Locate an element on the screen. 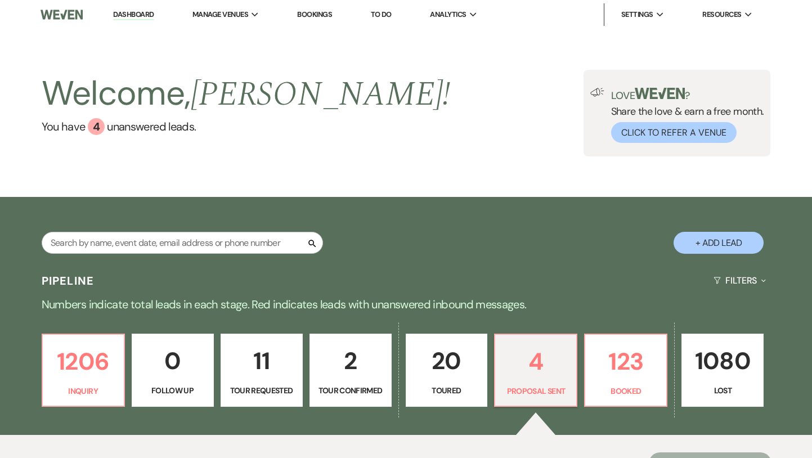 This screenshot has height=458, width=812. p: Follow Up is located at coordinates (173, 391).